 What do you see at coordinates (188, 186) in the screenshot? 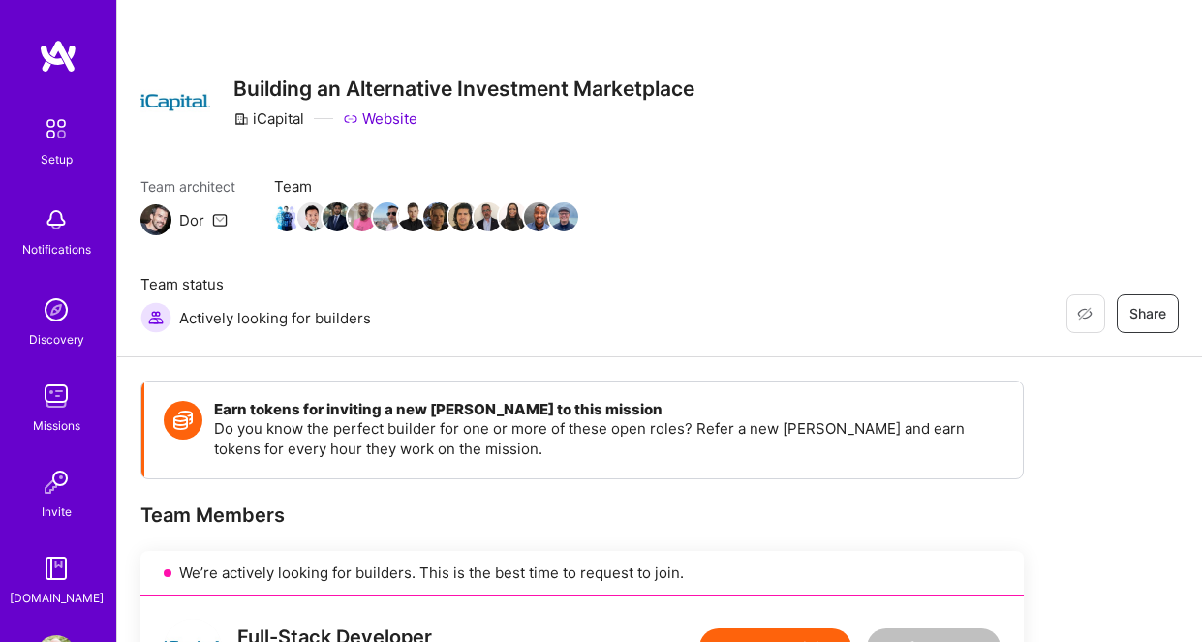
I see `span: Team architect` at bounding box center [188, 186].